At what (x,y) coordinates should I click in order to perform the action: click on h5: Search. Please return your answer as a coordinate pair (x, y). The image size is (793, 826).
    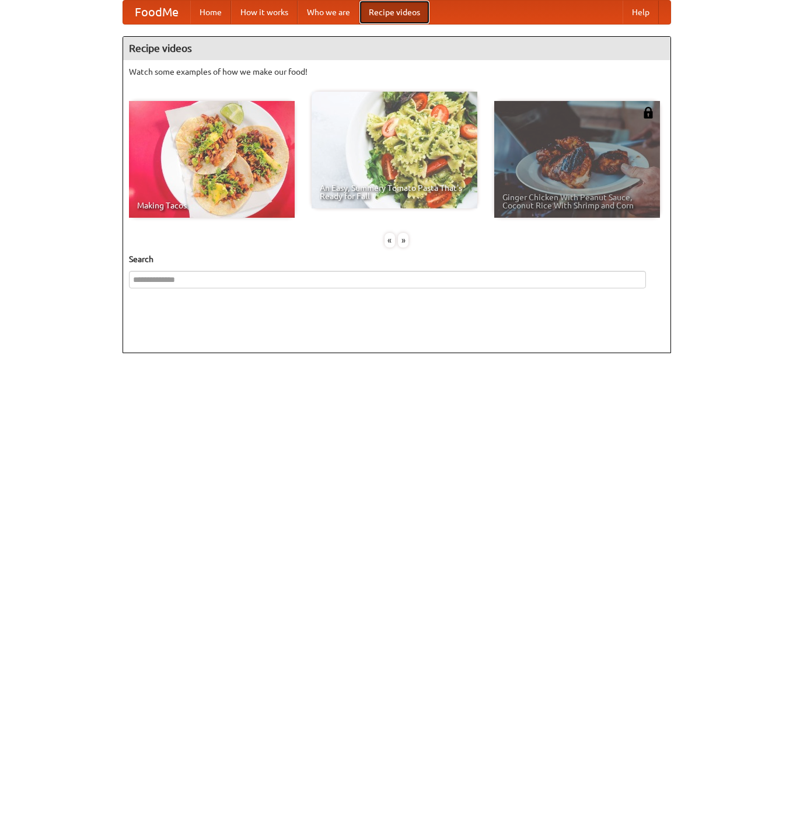
    Looking at the image, I should click on (397, 259).